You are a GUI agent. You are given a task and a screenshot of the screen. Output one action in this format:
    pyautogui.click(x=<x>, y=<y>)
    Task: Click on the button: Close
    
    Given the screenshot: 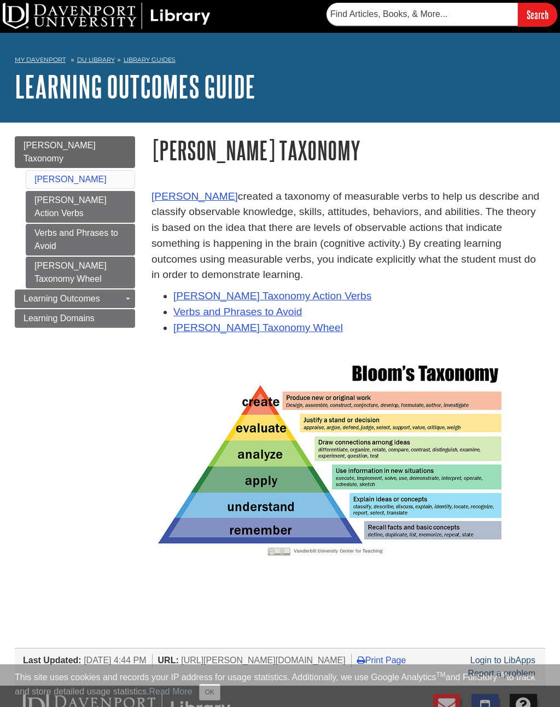 What is the action you would take?
    pyautogui.click(x=209, y=692)
    